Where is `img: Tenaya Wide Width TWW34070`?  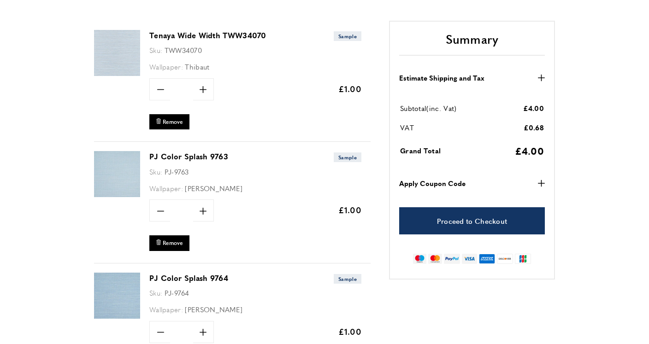
img: Tenaya Wide Width TWW34070 is located at coordinates (117, 53).